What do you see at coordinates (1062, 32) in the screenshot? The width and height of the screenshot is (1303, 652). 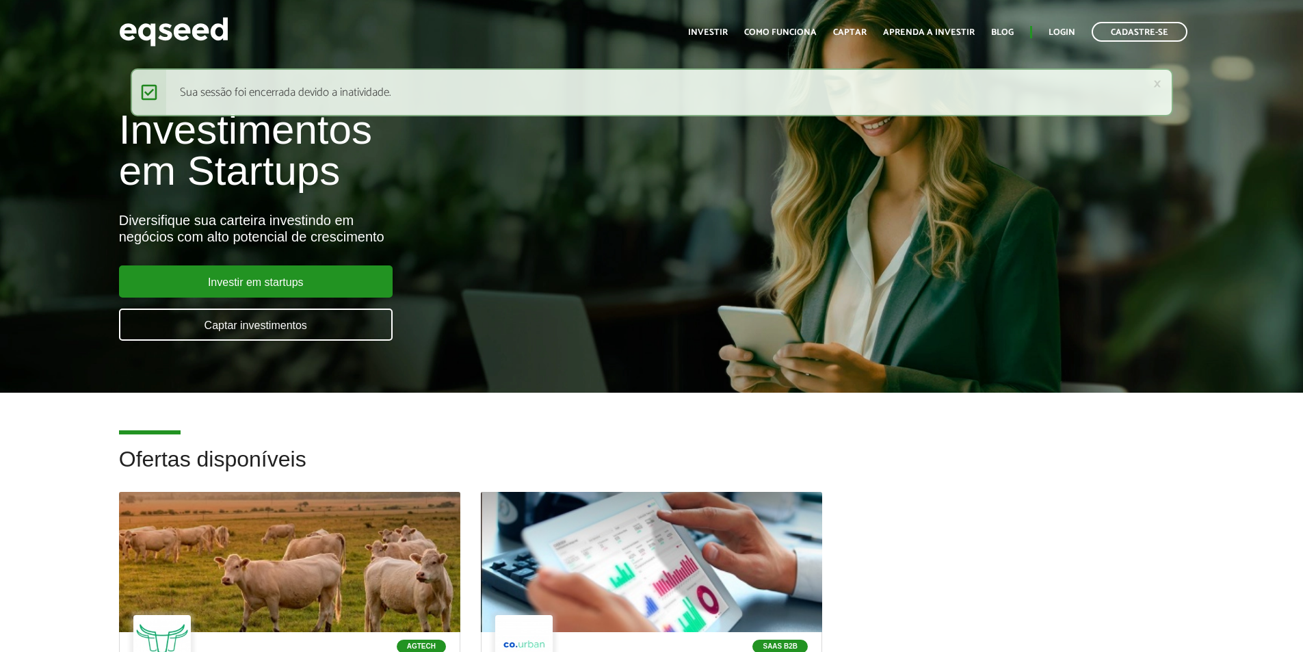 I see `a: Login` at bounding box center [1062, 32].